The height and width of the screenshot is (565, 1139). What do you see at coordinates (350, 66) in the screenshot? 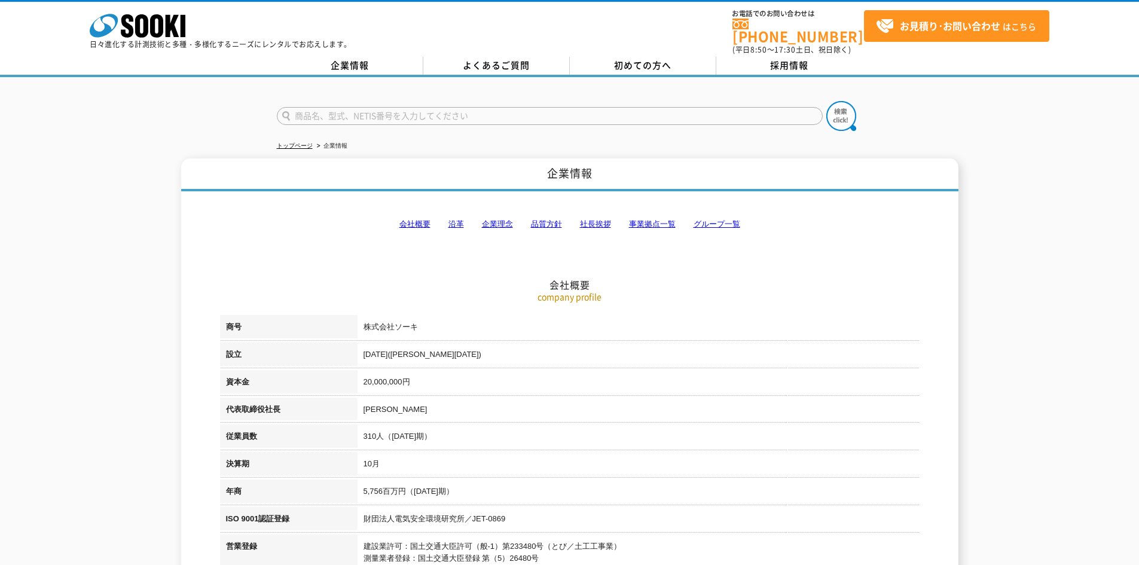
I see `a: 企業情報` at bounding box center [350, 66].